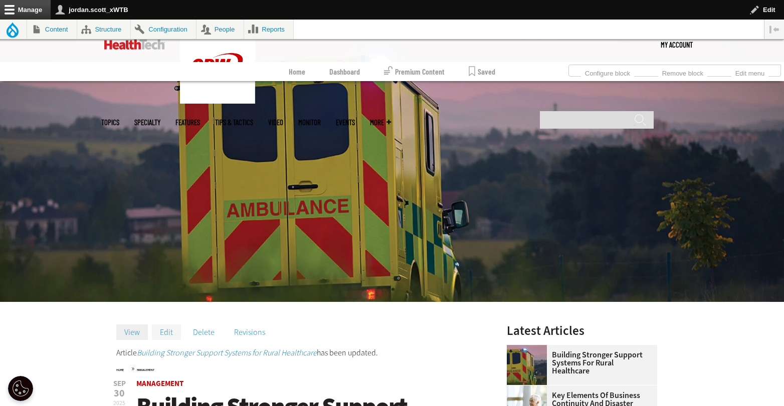 This screenshot has height=406, width=784. I want to click on a: CDW, so click(217, 101).